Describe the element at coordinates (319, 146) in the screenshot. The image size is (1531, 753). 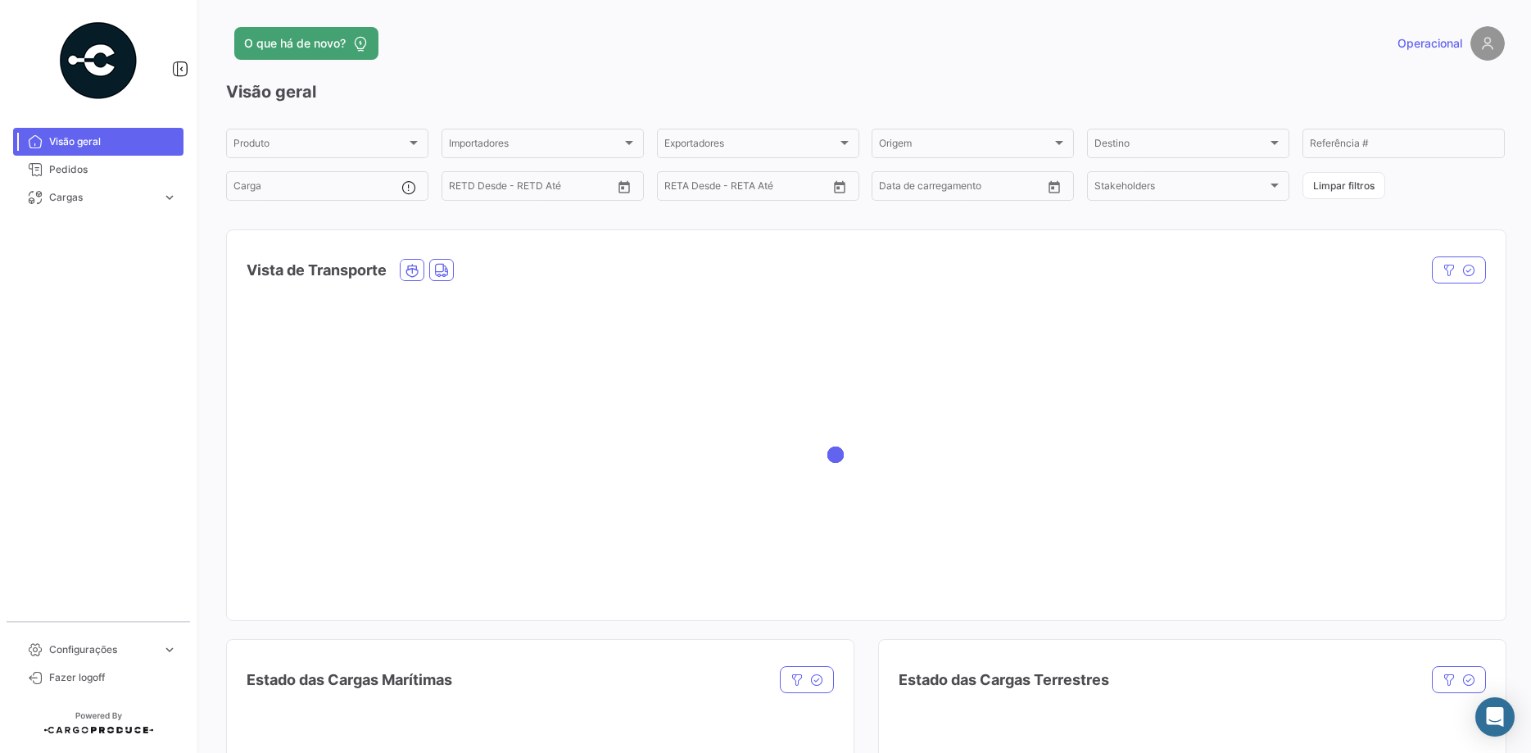
I see `span: Produto` at that location.